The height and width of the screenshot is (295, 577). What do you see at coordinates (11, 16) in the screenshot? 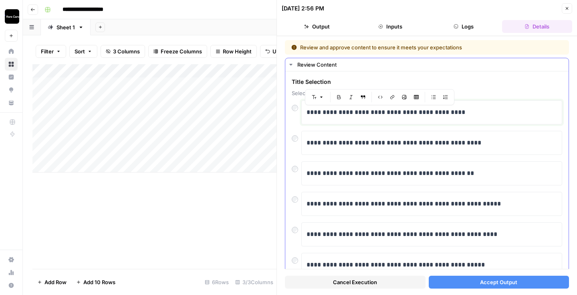
I see `button: Workspace: Rare Candy` at bounding box center [11, 16].